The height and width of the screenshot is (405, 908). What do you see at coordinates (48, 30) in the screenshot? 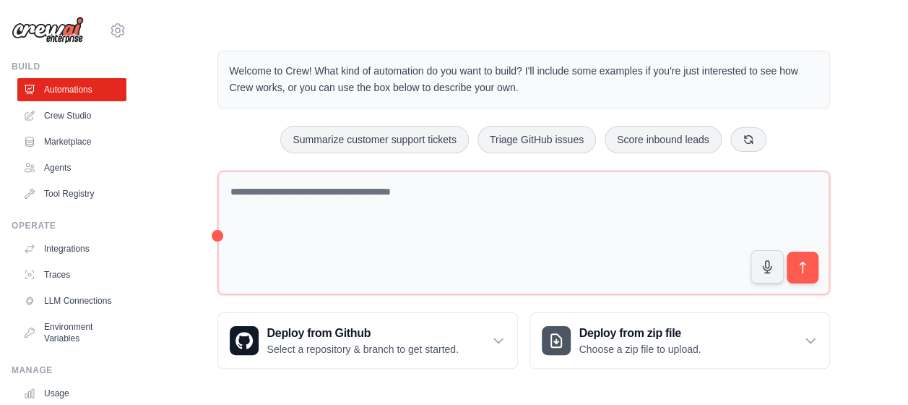
I see `img: Logo` at bounding box center [48, 30].